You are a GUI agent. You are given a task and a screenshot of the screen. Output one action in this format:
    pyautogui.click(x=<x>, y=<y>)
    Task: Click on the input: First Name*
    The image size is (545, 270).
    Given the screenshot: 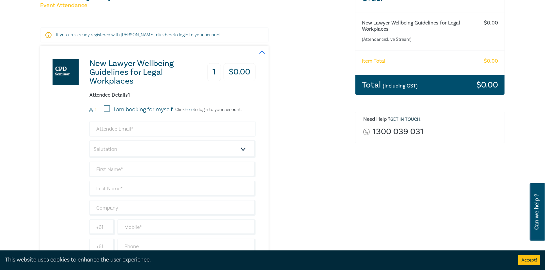 What is the action you would take?
    pyautogui.click(x=172, y=169)
    